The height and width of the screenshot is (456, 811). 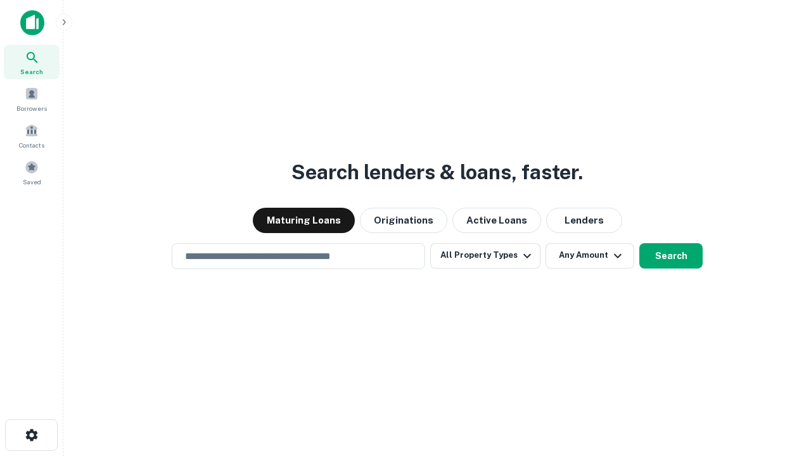 What do you see at coordinates (32, 182) in the screenshot?
I see `span: Saved` at bounding box center [32, 182].